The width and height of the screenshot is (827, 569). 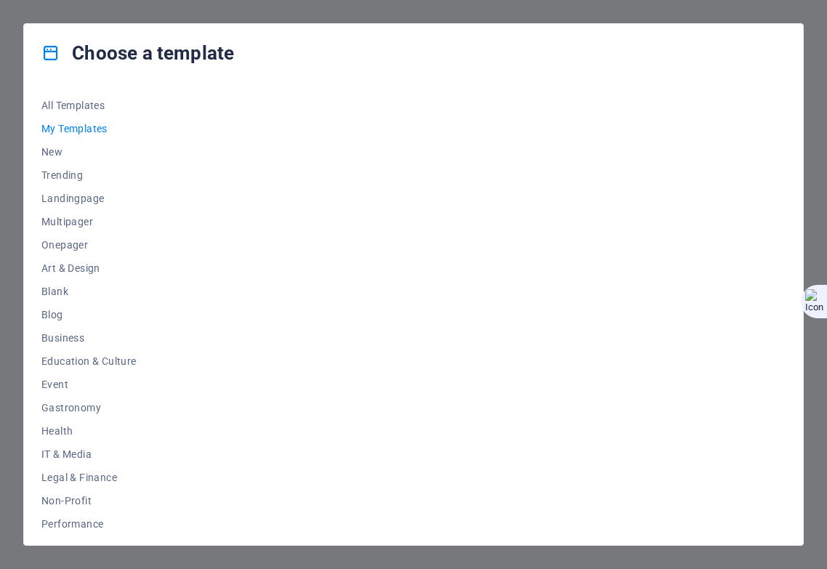 I want to click on button: Business, so click(x=89, y=338).